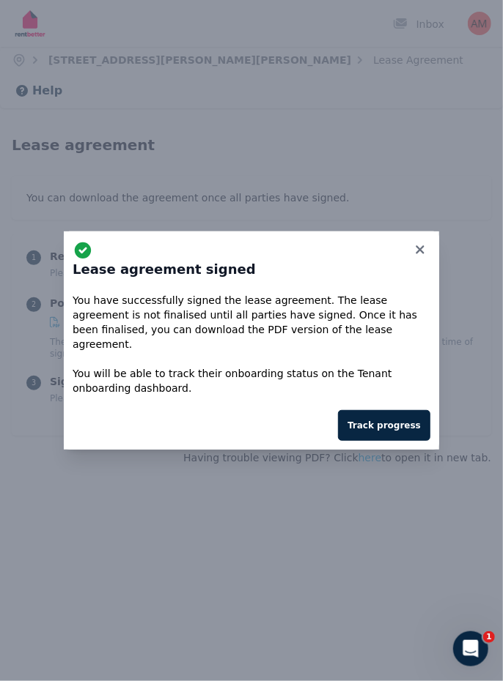 The image size is (503, 681). Describe the element at coordinates (251, 344) in the screenshot. I see `div: You have successfully signed the lease agreement. The lease agreement is . Once it has been final...` at that location.